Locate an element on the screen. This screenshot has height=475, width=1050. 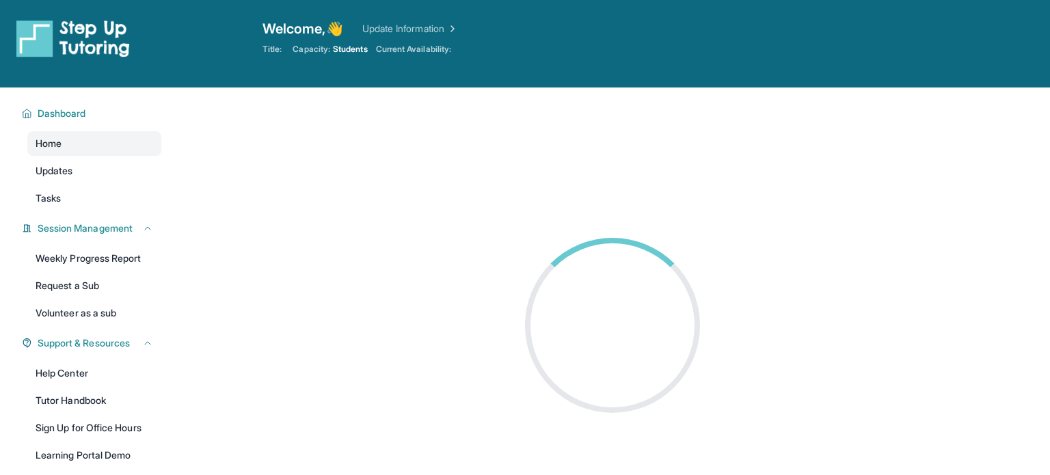
span: Session Management is located at coordinates (85, 228).